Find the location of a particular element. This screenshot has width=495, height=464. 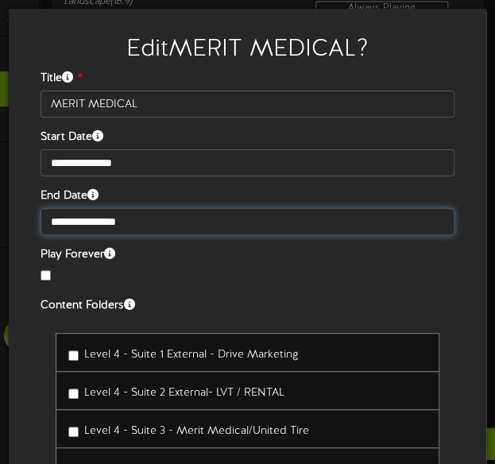

label: Title is located at coordinates (60, 79).